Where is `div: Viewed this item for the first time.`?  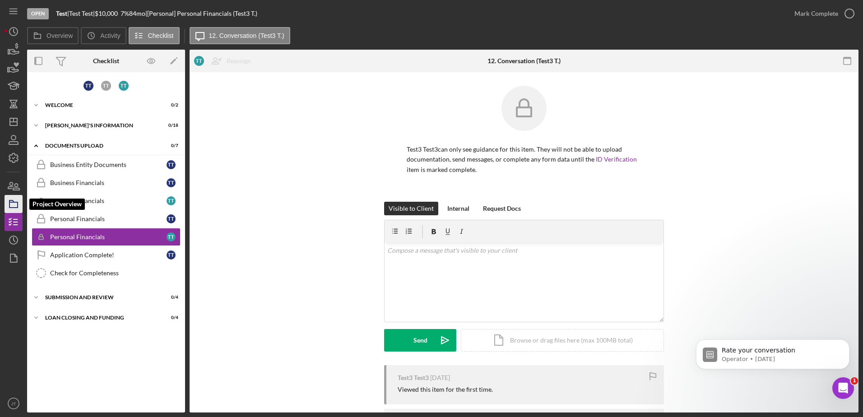 div: Viewed this item for the first time. is located at coordinates (445, 390).